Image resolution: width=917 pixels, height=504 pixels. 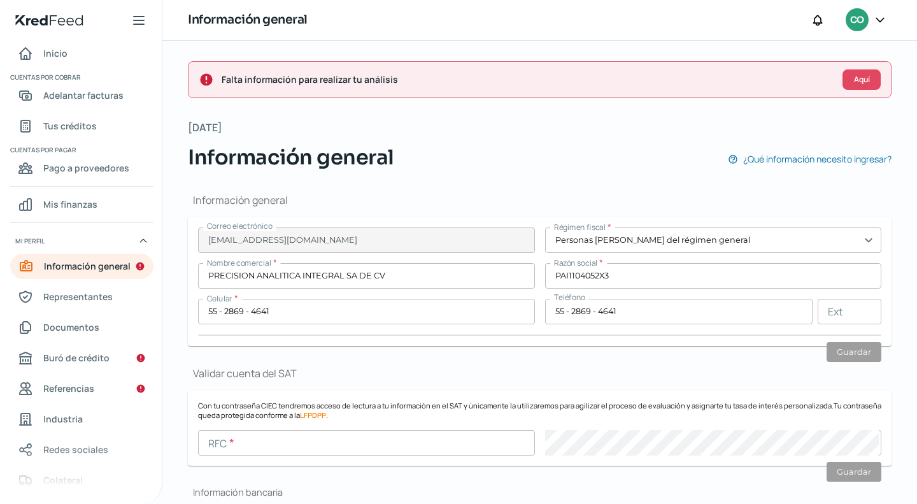 What do you see at coordinates (82, 327) in the screenshot?
I see `a: Documentos` at bounding box center [82, 327].